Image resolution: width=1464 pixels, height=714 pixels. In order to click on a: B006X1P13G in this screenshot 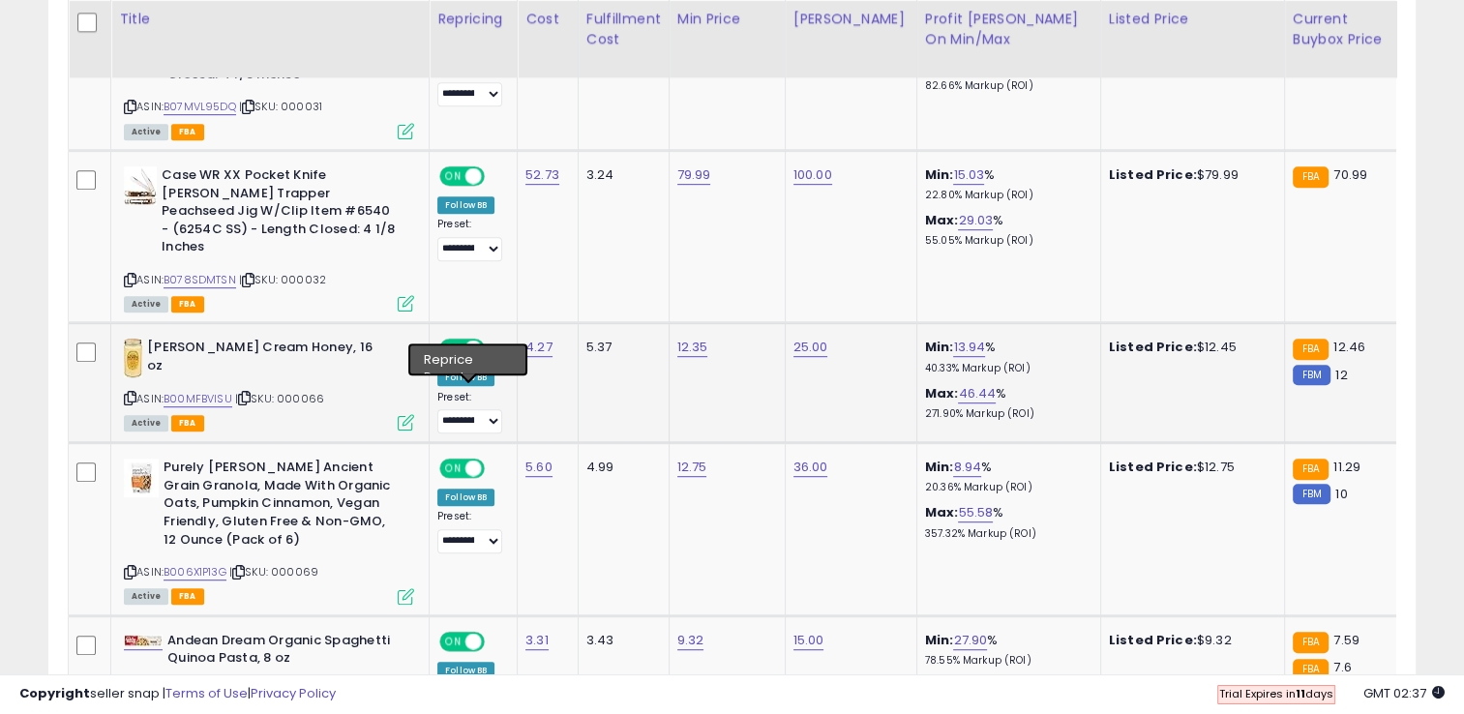, I will do `click(195, 572)`.